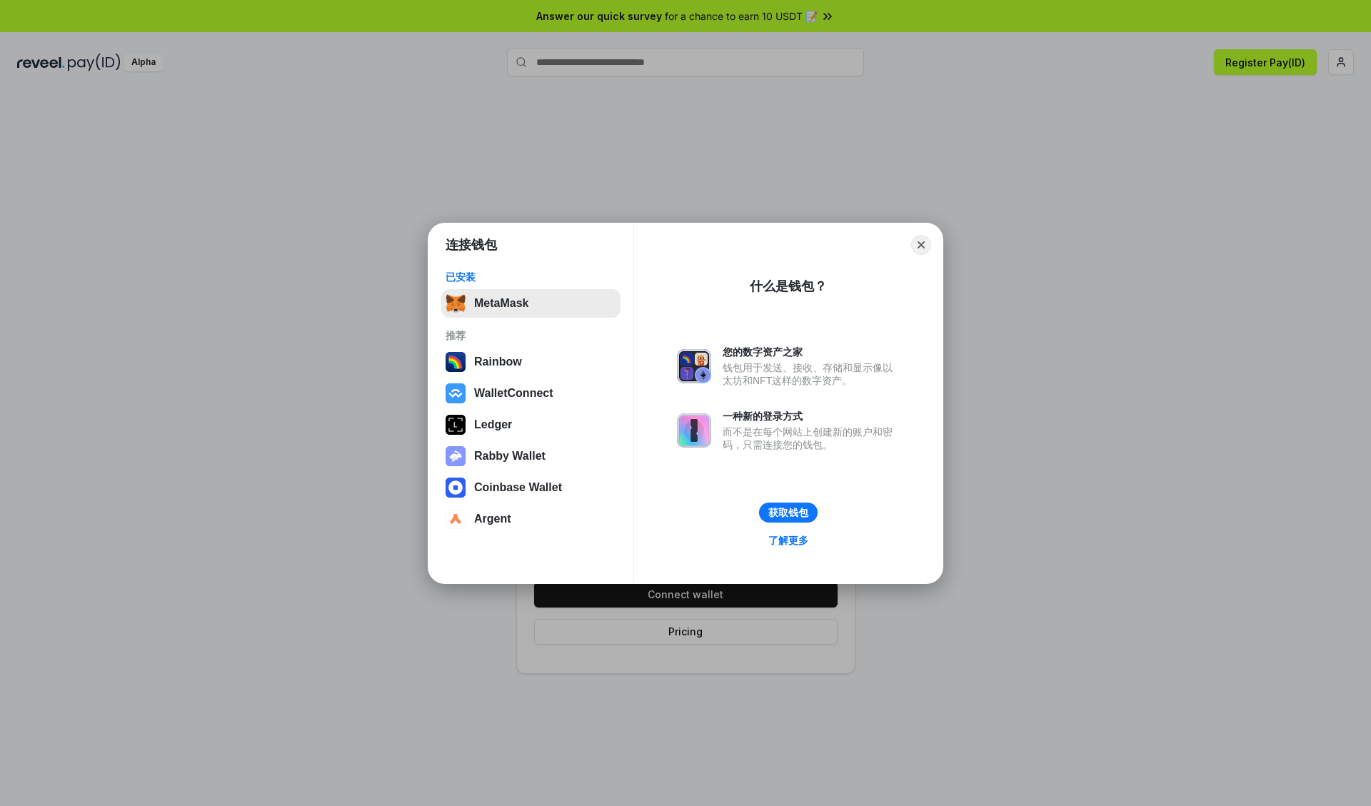  Describe the element at coordinates (789, 513) in the screenshot. I see `button: 获取钱包` at that location.